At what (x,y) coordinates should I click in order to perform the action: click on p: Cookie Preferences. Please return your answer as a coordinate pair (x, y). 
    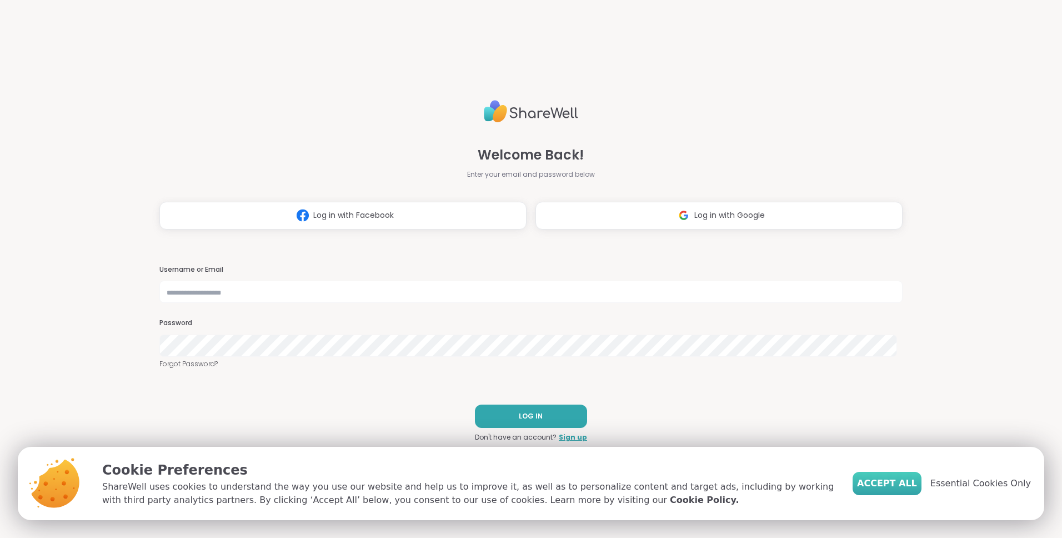
    Looking at the image, I should click on (468, 470).